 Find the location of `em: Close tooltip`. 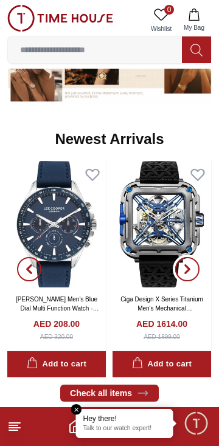

em: Close tooltip is located at coordinates (77, 409).